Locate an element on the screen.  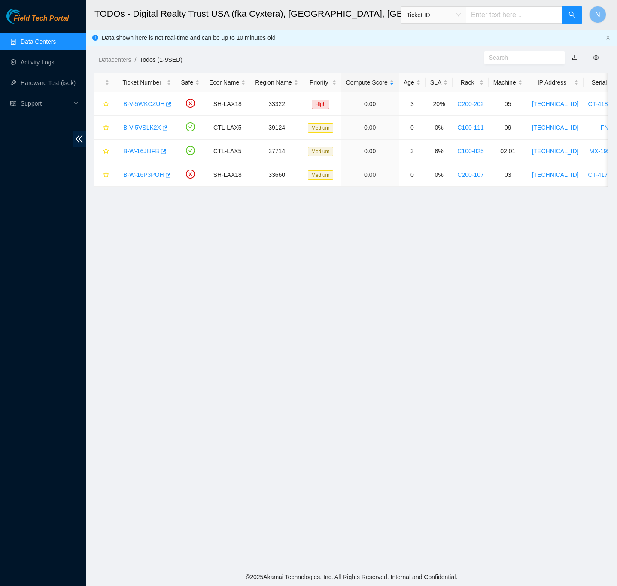
a: C100-111 is located at coordinates (471, 128).